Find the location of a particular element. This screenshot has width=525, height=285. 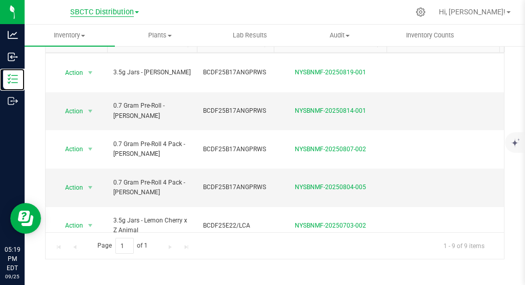

inline-svg: Inventory is located at coordinates (13, 79).